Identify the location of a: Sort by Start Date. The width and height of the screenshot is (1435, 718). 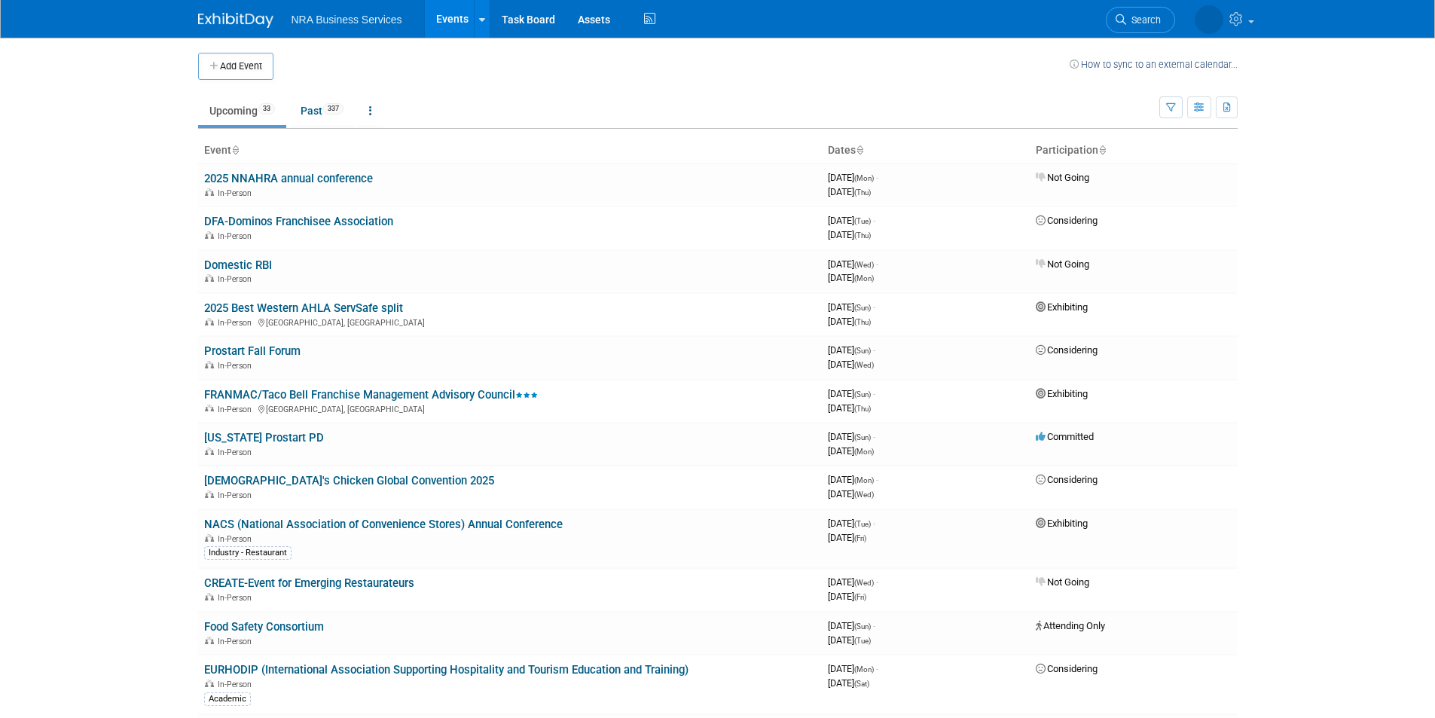
(860, 150).